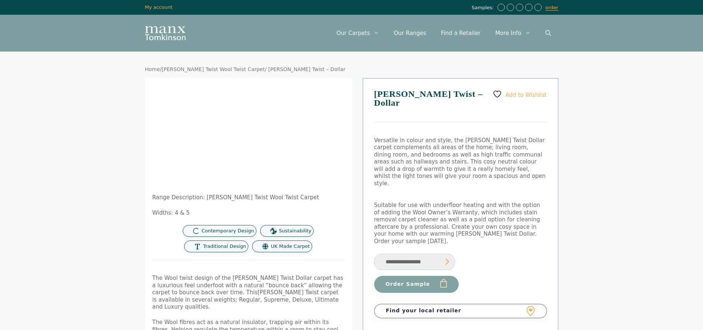  I want to click on span: Samples:, so click(483, 8).